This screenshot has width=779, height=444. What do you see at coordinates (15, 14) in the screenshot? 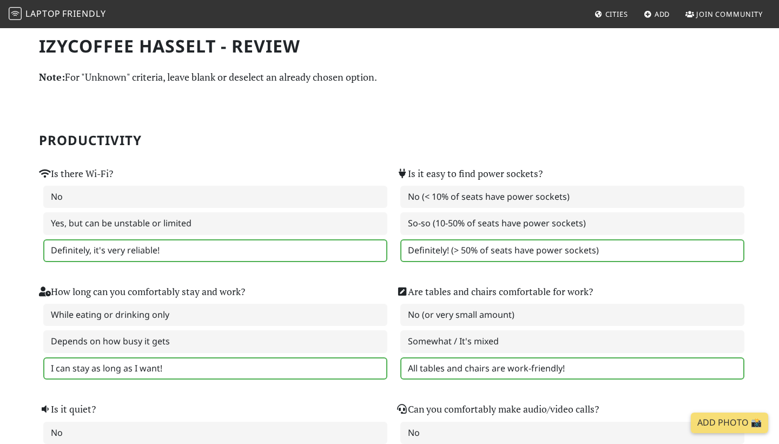
I see `img: LaptopFriendly` at bounding box center [15, 14].